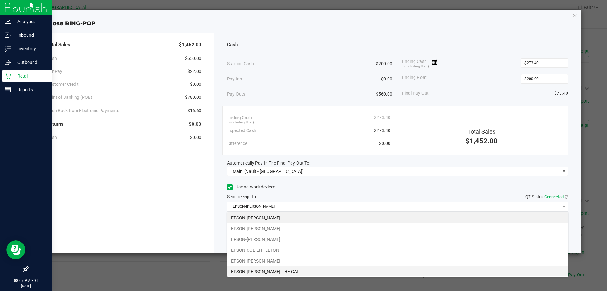 The width and height of the screenshot is (607, 291). I want to click on p: Inventory, so click(30, 49).